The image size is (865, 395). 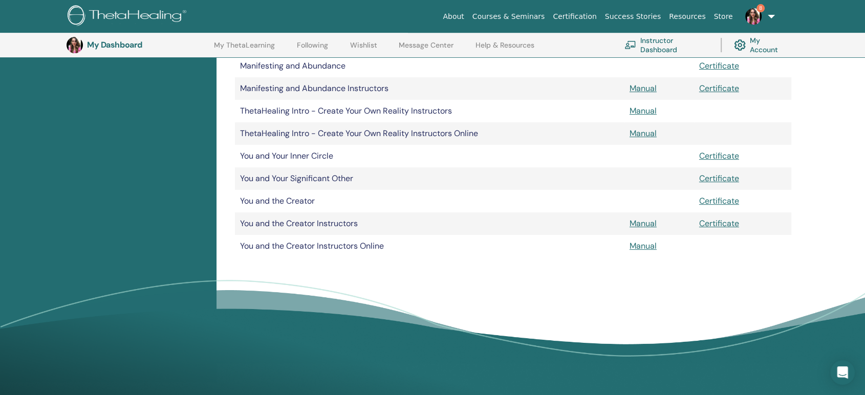 What do you see at coordinates (430, 224) in the screenshot?
I see `td: You and the Creator Instructors` at bounding box center [430, 224].